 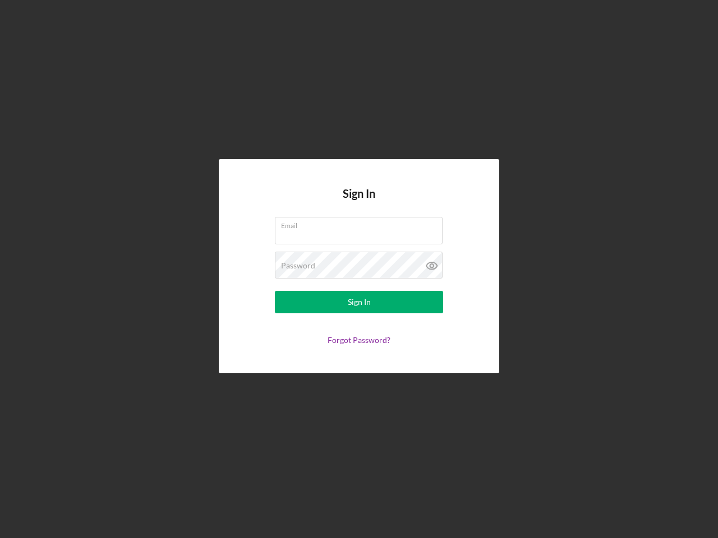 I want to click on button: Sign In, so click(x=359, y=302).